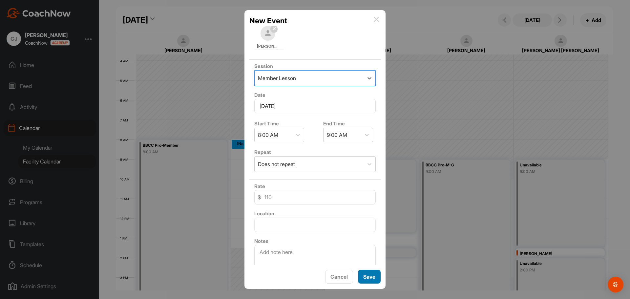 This screenshot has width=630, height=299. What do you see at coordinates (337, 135) in the screenshot?
I see `div: 9:00 AM` at bounding box center [337, 135].